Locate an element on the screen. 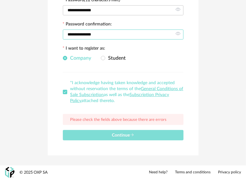 Image resolution: width=246 pixels, height=179 pixels. span: *I acknowledge having taken knowledge and accepted without reservation the terms of the as well a... is located at coordinates (127, 92).